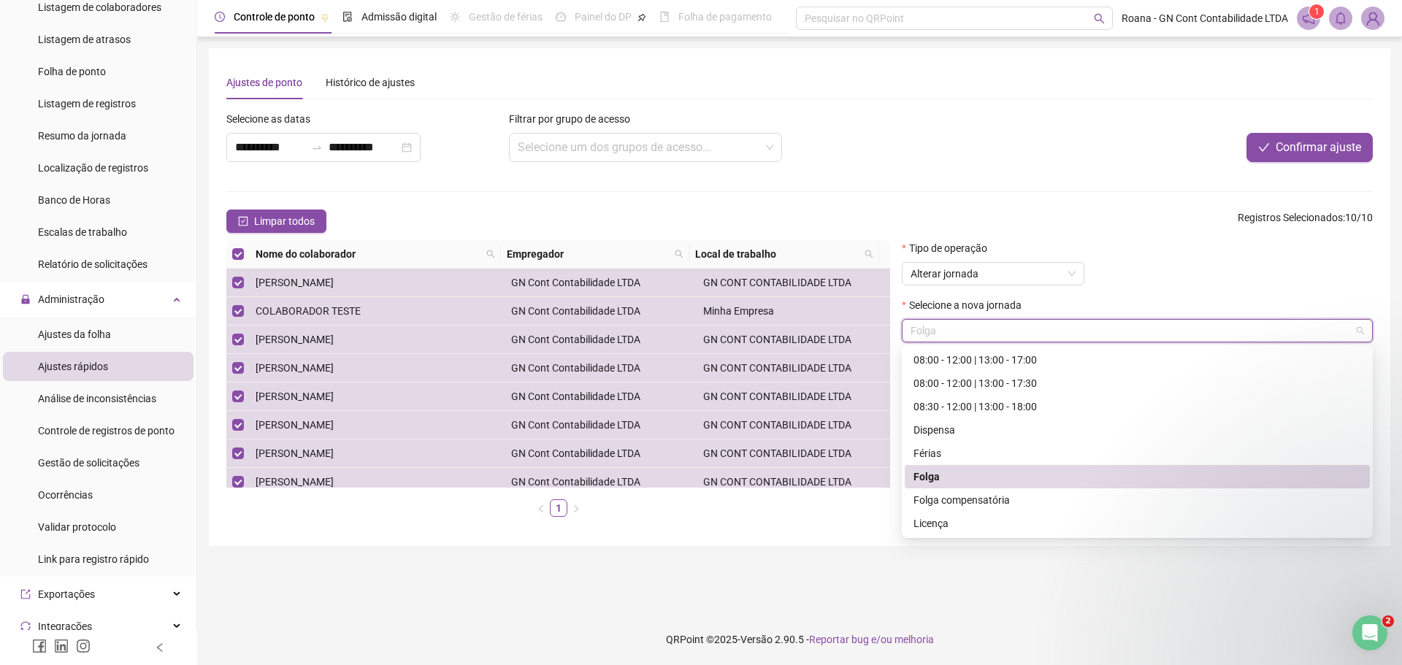 The image size is (1402, 665). What do you see at coordinates (273, 119) in the screenshot?
I see `label: Selecione as datas` at bounding box center [273, 119].